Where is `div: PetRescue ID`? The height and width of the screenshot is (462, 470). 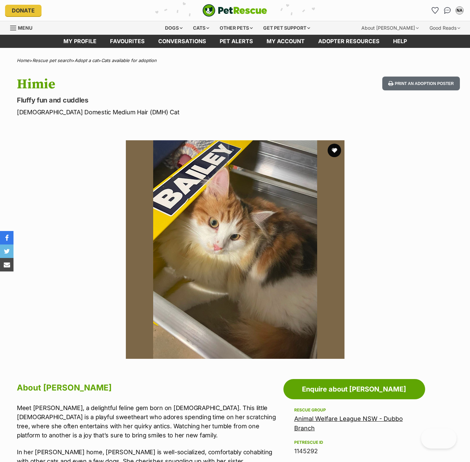
div: PetRescue ID is located at coordinates (354, 442).